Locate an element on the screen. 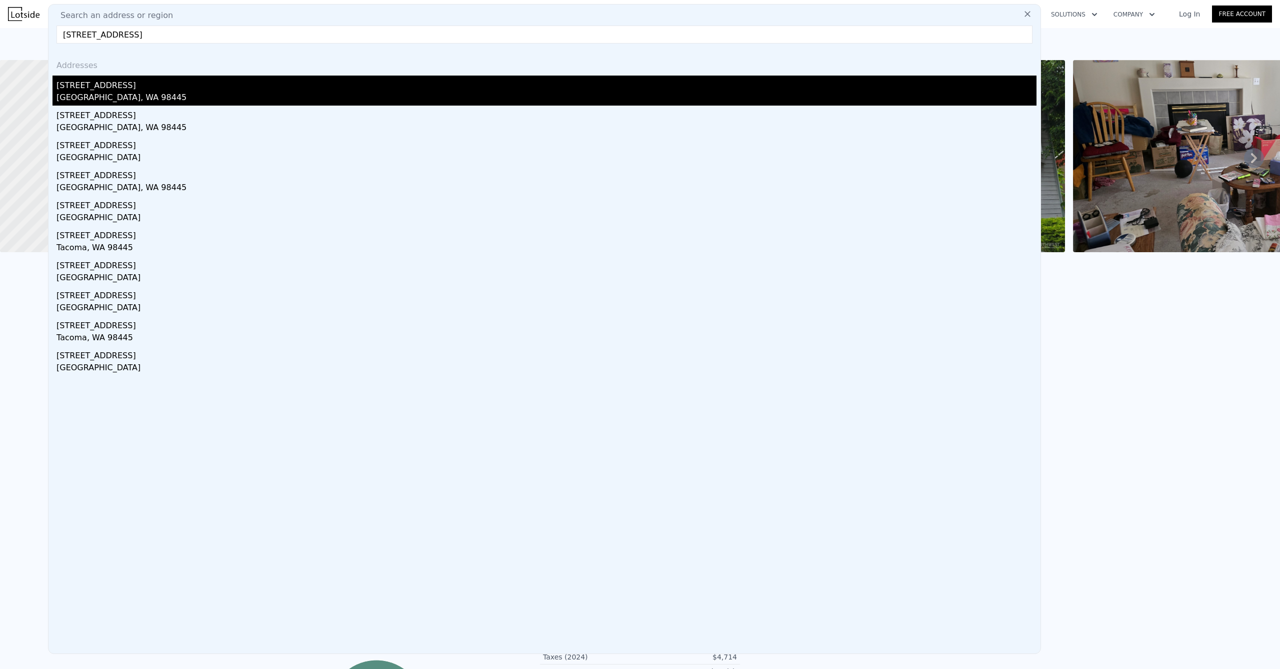 This screenshot has width=1280, height=669. a: Log In is located at coordinates (1190, 14).